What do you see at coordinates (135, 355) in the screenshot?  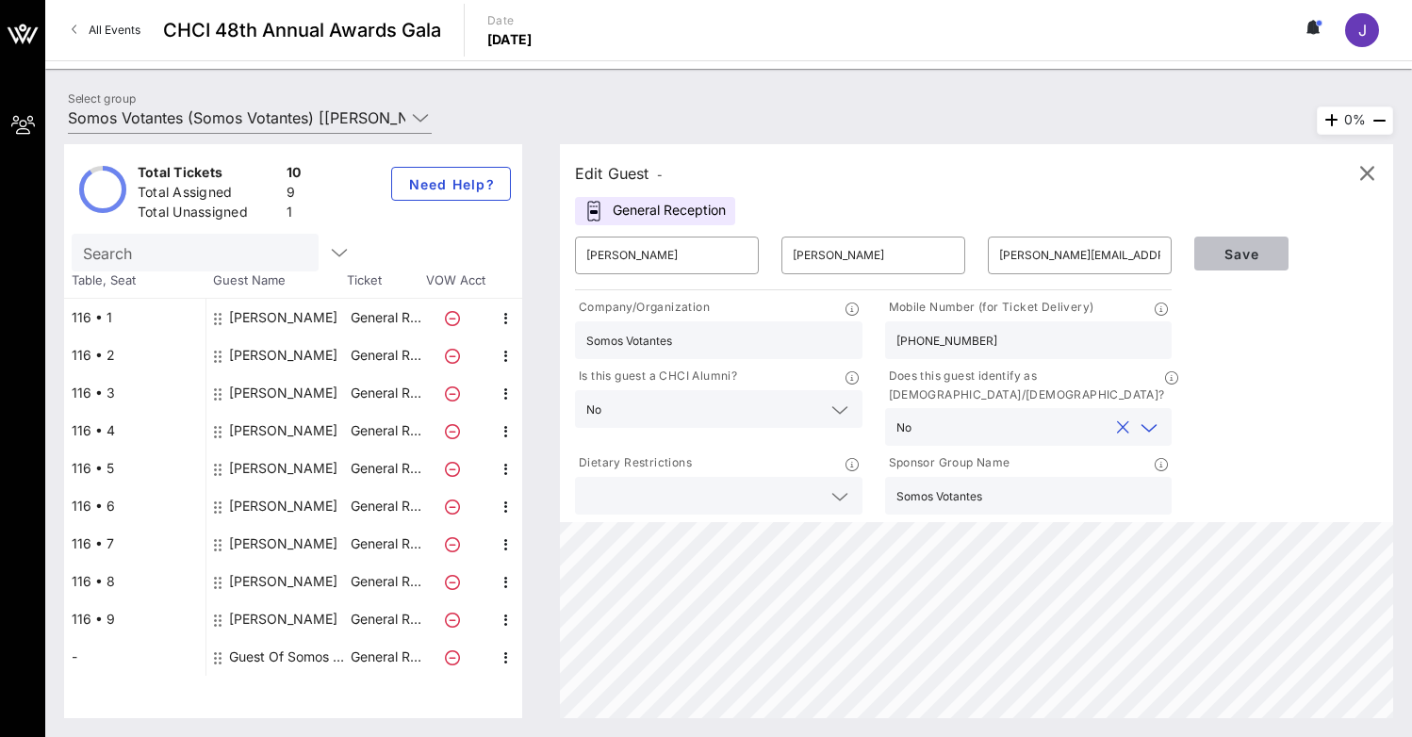 I see `div: 116 • 2` at bounding box center [135, 355].